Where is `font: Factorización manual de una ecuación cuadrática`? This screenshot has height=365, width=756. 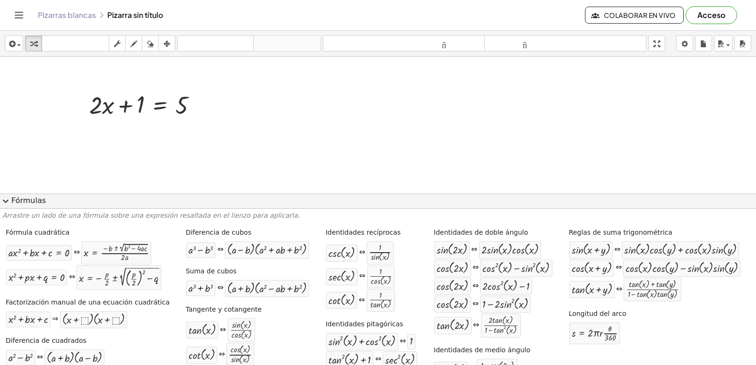 font: Factorización manual de una ecuación cuadrática is located at coordinates (87, 302).